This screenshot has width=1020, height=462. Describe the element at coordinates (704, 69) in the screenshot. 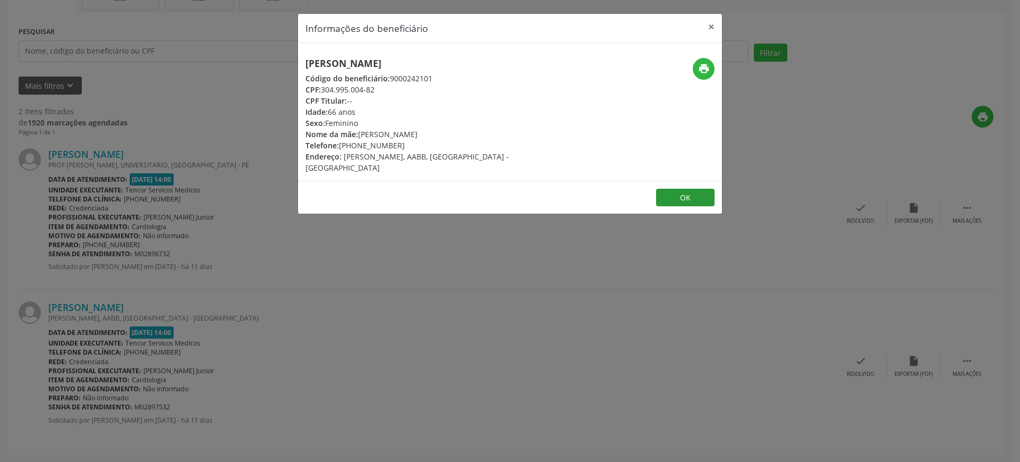

I see `i: print` at that location.